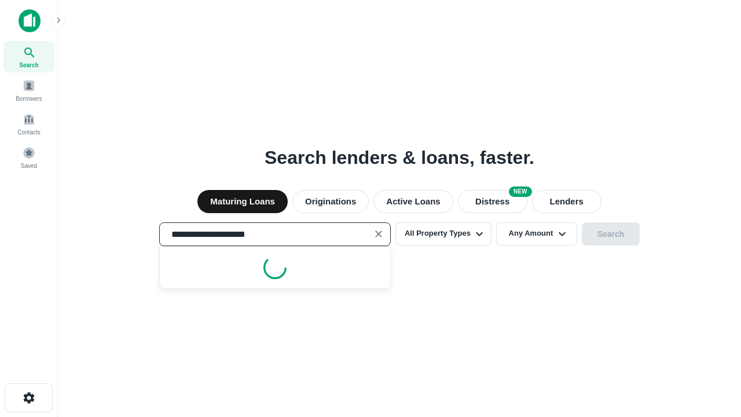 The image size is (741, 417). I want to click on div: NEW, so click(525, 192).